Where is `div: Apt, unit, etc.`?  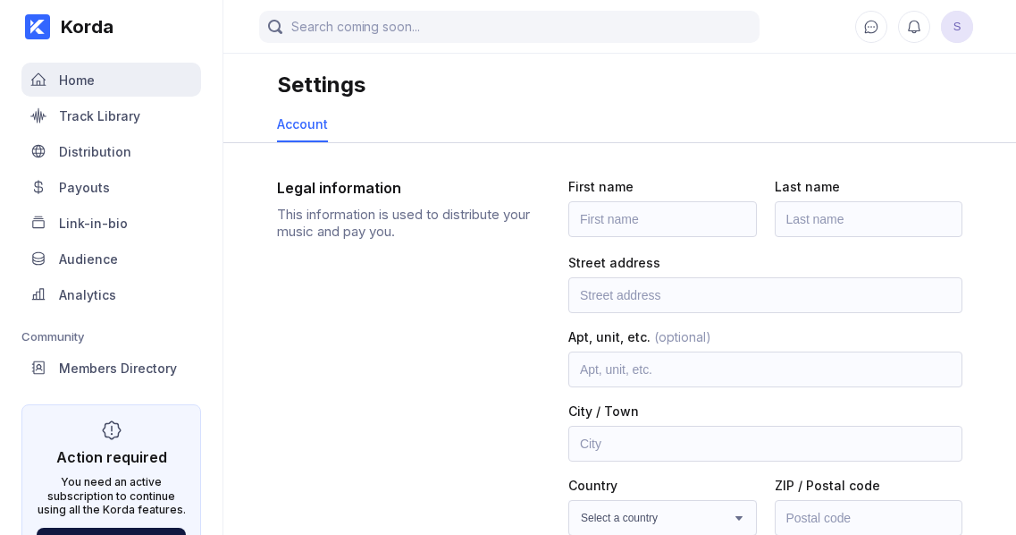
div: Apt, unit, etc. is located at coordinates (765, 336).